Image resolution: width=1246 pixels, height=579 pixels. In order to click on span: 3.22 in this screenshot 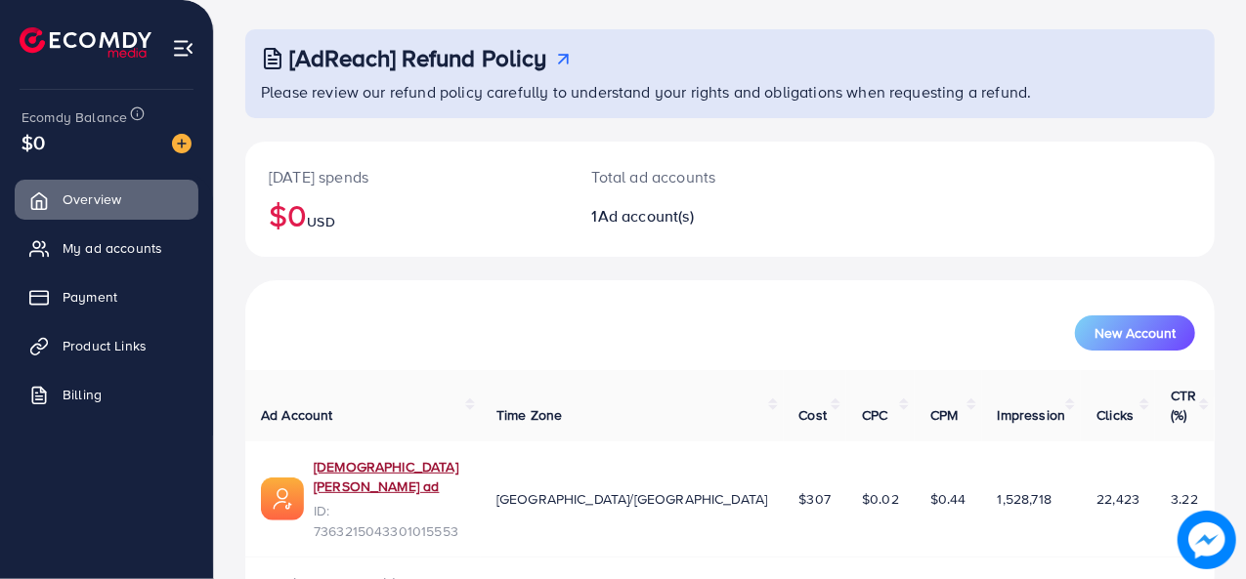, I will do `click(1184, 499)`.